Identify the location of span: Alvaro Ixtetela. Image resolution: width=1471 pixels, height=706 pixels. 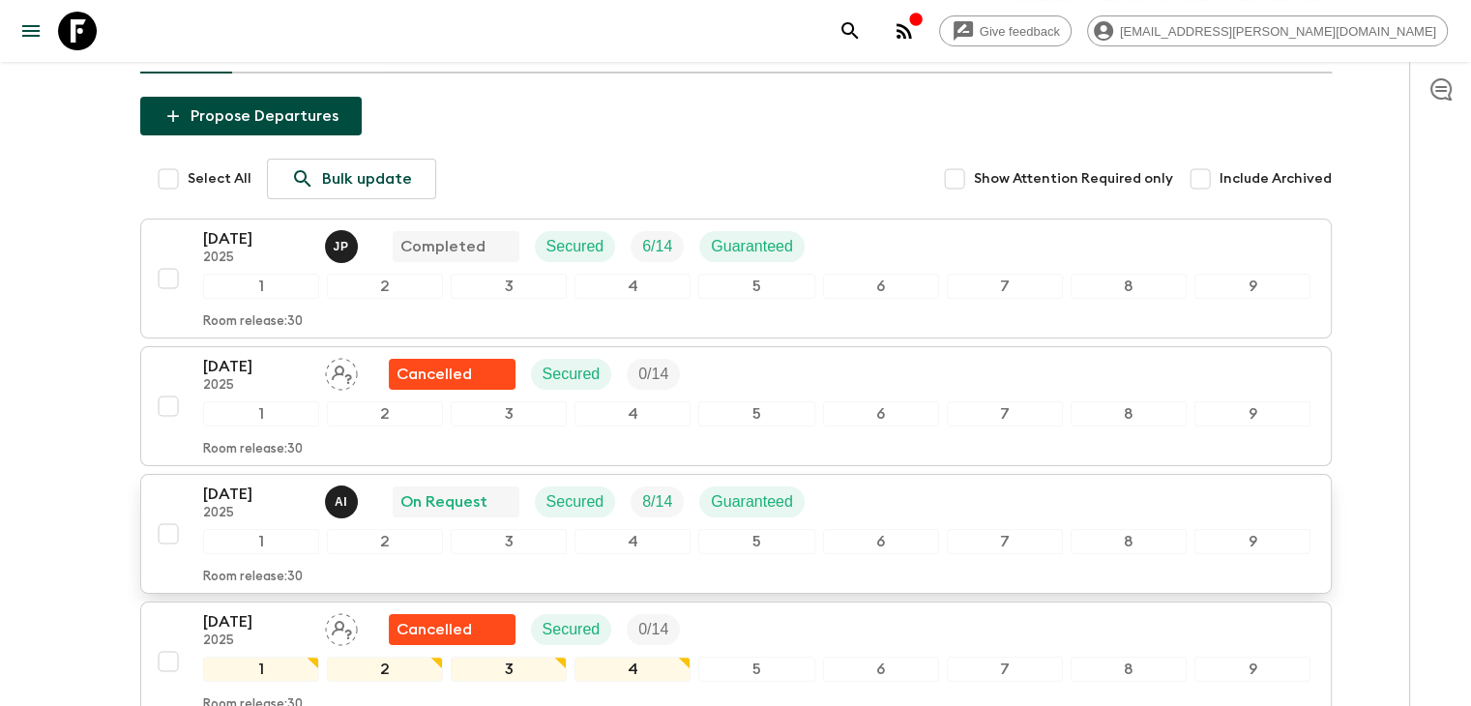
(343, 499).